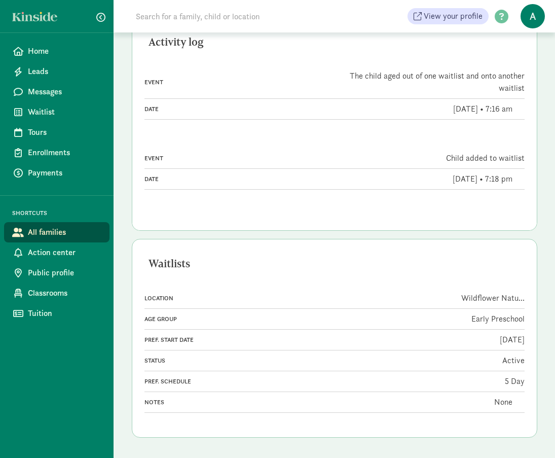 This screenshot has height=458, width=555. What do you see at coordinates (64, 132) in the screenshot?
I see `span: Tours` at bounding box center [64, 132].